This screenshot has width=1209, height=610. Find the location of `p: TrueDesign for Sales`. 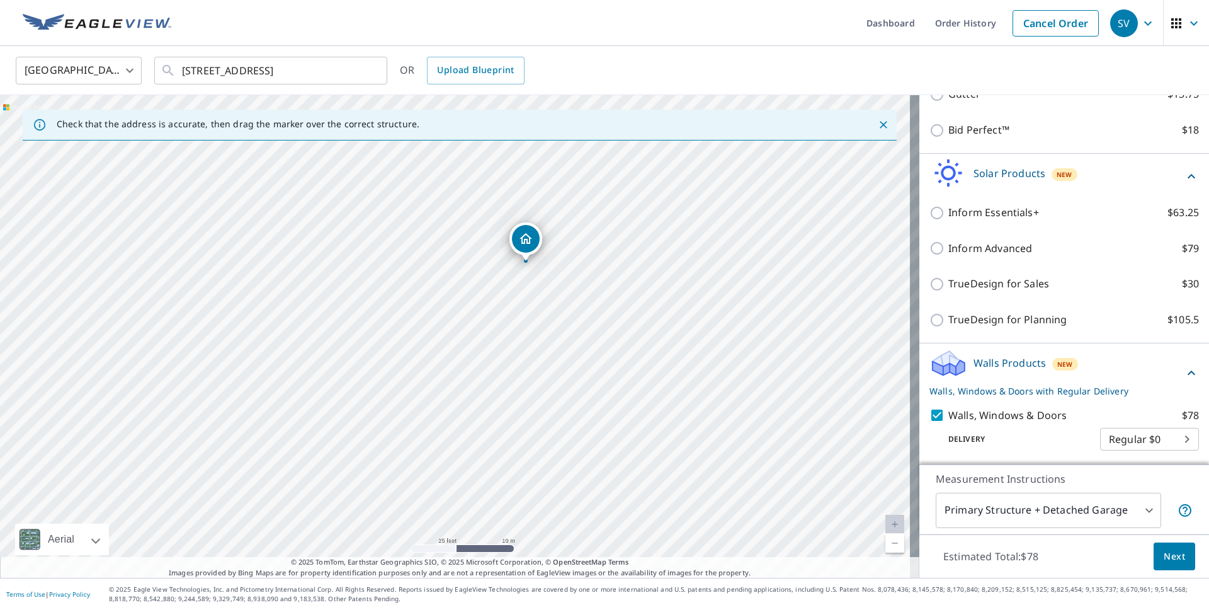

p: TrueDesign for Sales is located at coordinates (999, 283).